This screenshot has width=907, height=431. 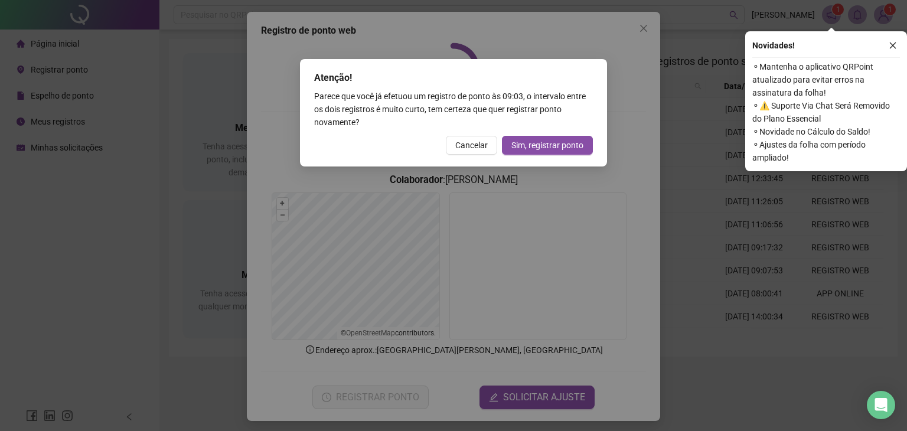 I want to click on span: ⚬ Mantenha o aplicativo QRPoint atualizado para evitar erros na assinatura da folha!, so click(x=826, y=80).